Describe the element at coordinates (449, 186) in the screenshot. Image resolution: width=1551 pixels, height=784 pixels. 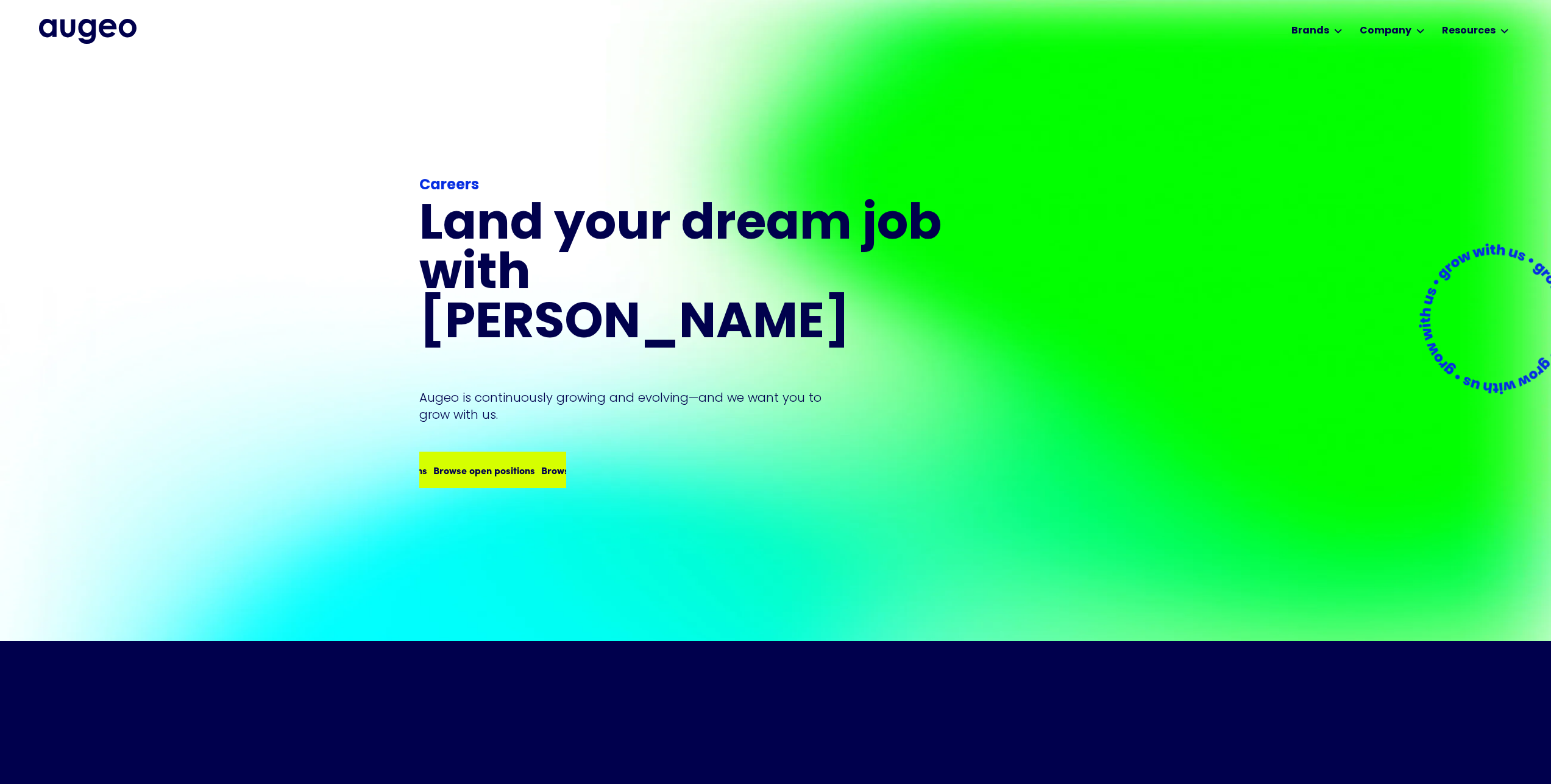
I see `strong: Careers` at that location.